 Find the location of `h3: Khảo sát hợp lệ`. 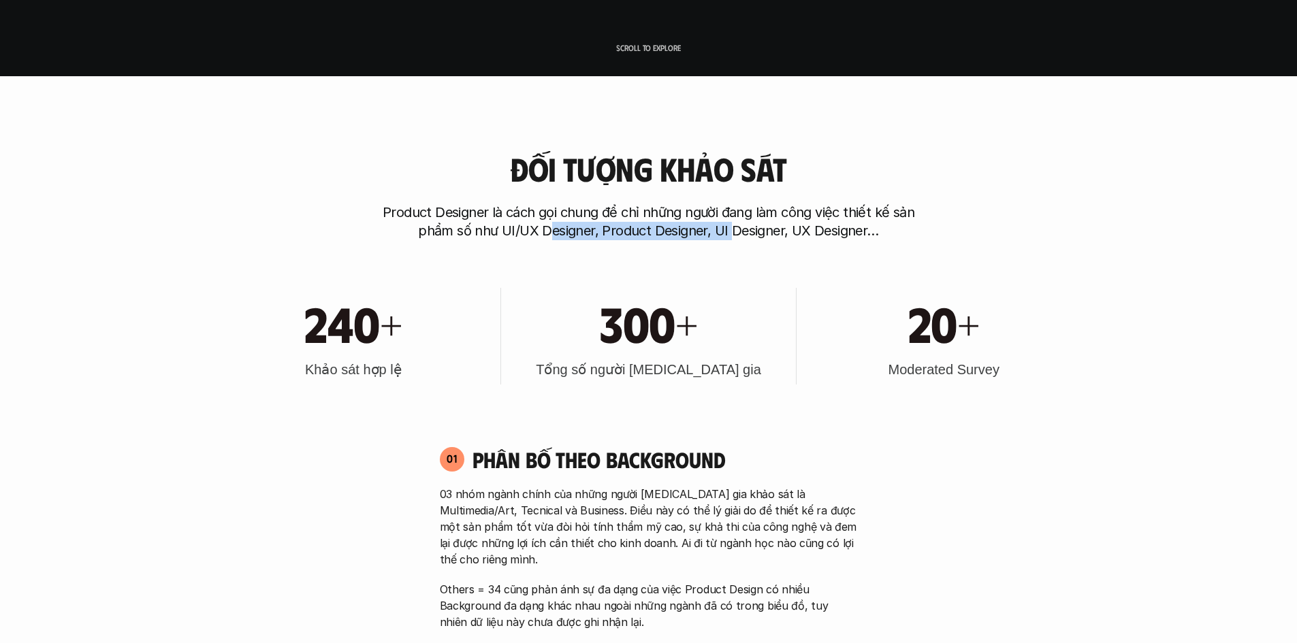

h3: Khảo sát hợp lệ is located at coordinates (353, 370).